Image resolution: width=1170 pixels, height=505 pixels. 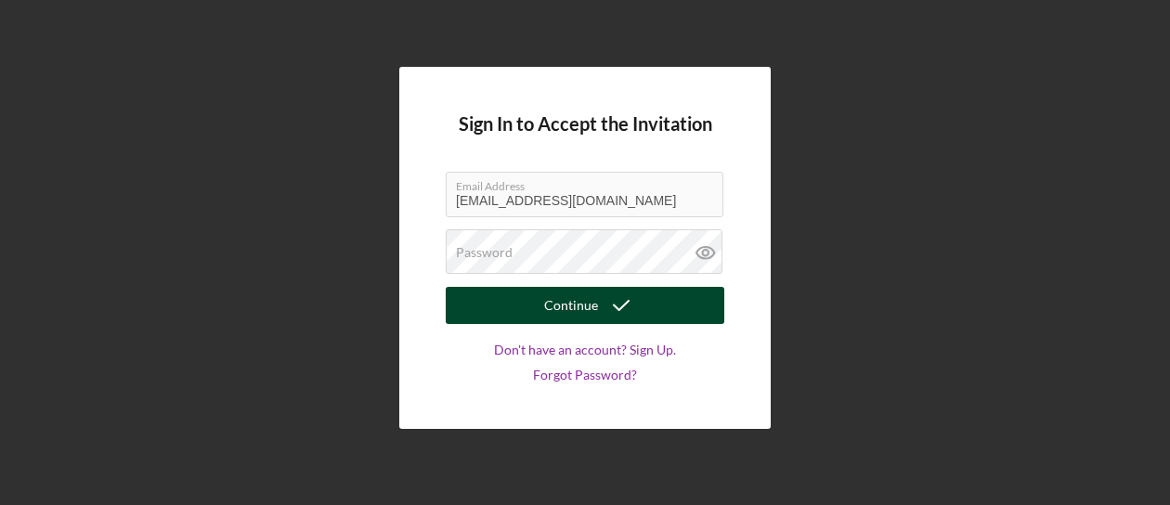 What do you see at coordinates (590, 183) in the screenshot?
I see `label: Email Address` at bounding box center [590, 183].